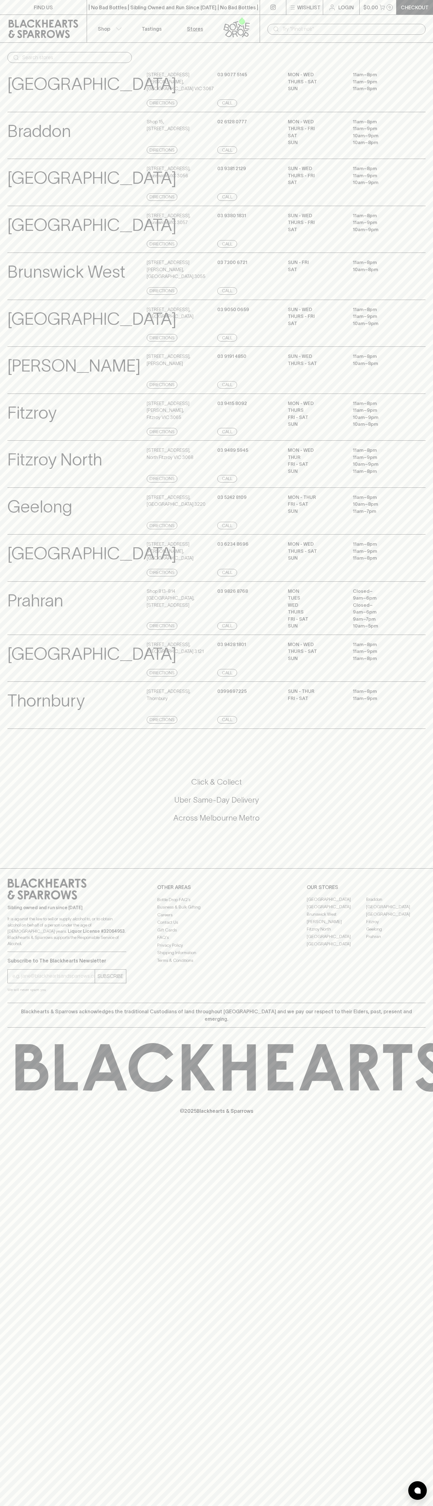  Describe the element at coordinates (381, 464) in the screenshot. I see `p: 10am – 9pm` at that location.